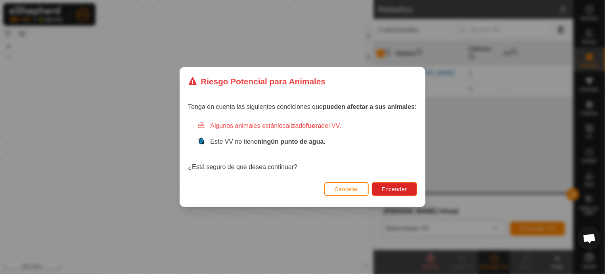 Image resolution: width=605 pixels, height=274 pixels. What do you see at coordinates (395, 189) in the screenshot?
I see `button: Encender` at bounding box center [395, 189].